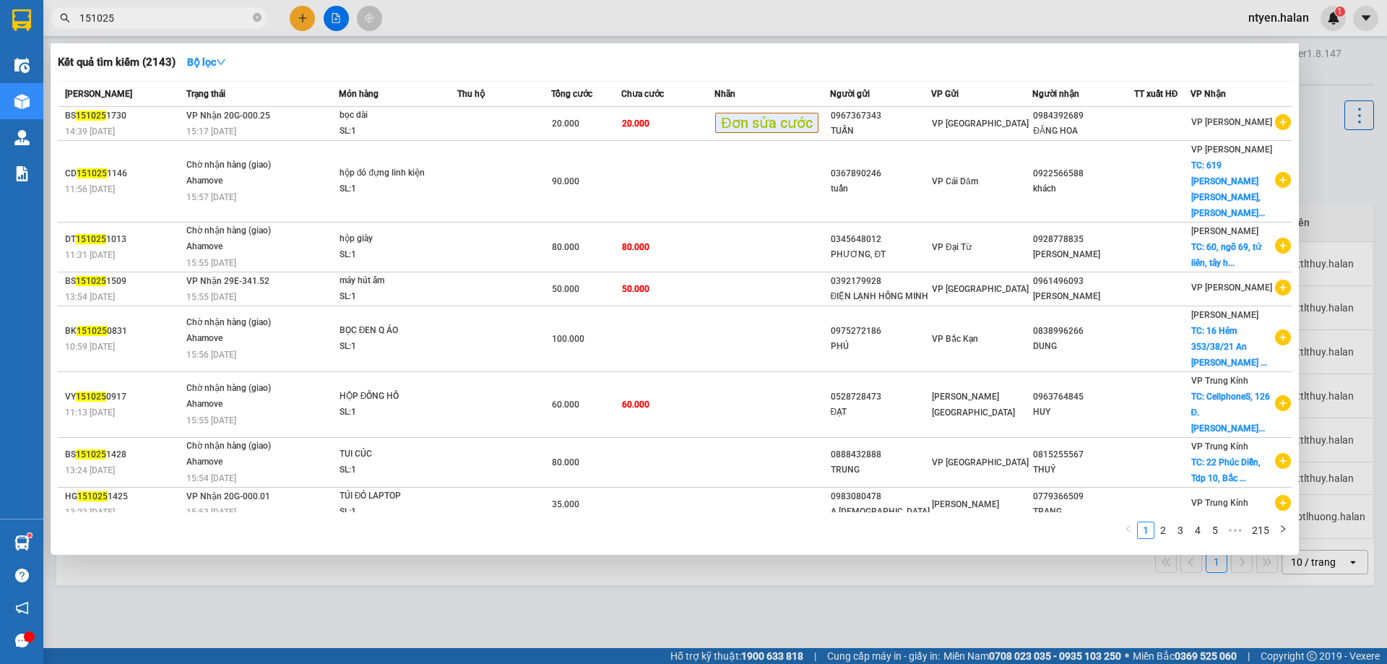 Image resolution: width=1387 pixels, height=664 pixels. Describe the element at coordinates (1261, 530) in the screenshot. I see `a: 215` at that location.